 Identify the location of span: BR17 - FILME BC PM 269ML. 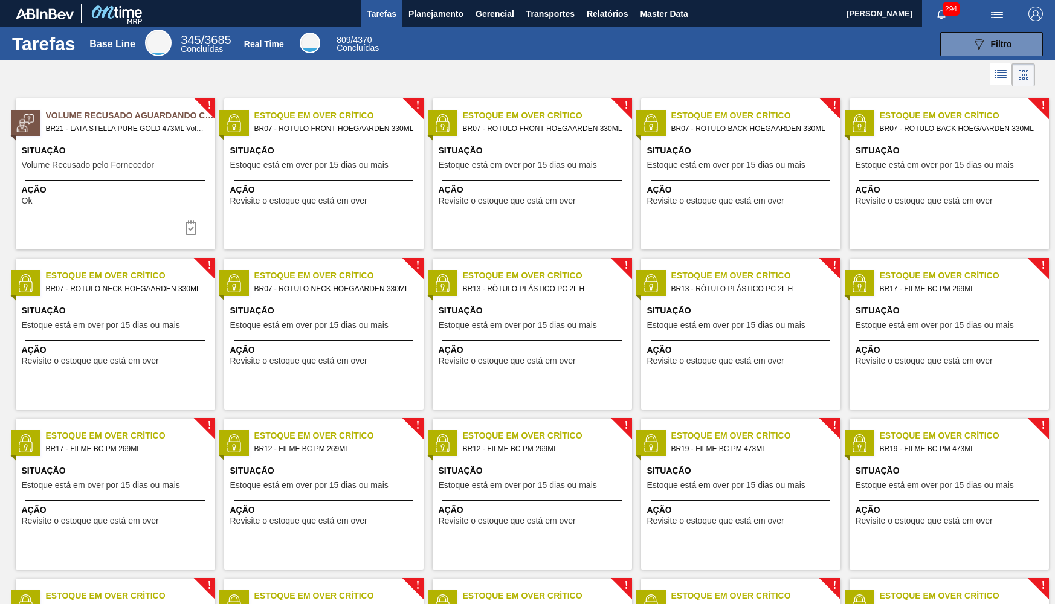
(959, 289).